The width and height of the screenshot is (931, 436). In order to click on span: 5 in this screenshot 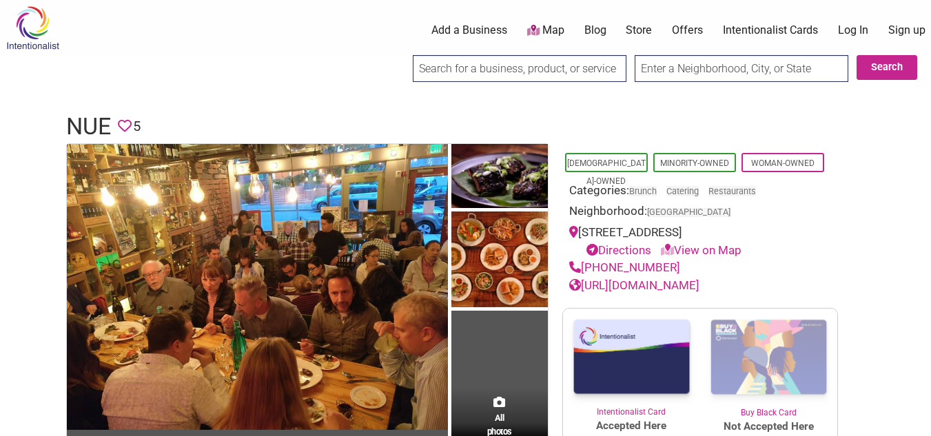, I will do `click(136, 126)`.